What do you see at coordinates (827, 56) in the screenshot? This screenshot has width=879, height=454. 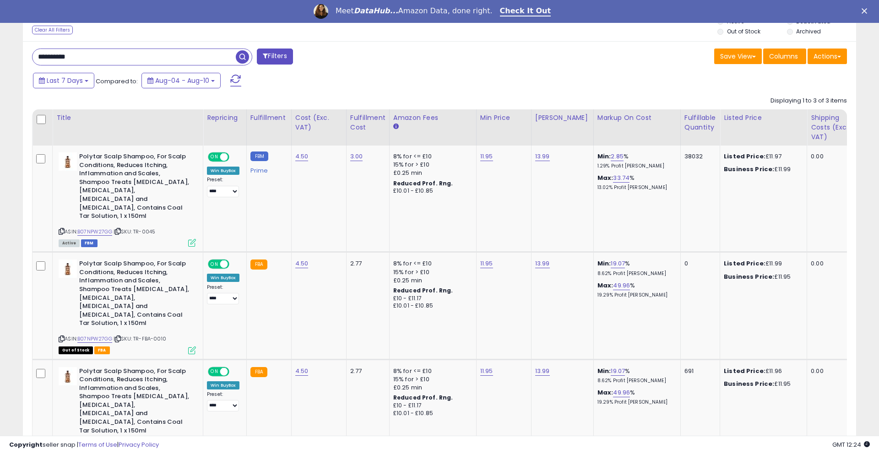 I see `button: Actions` at bounding box center [827, 56].